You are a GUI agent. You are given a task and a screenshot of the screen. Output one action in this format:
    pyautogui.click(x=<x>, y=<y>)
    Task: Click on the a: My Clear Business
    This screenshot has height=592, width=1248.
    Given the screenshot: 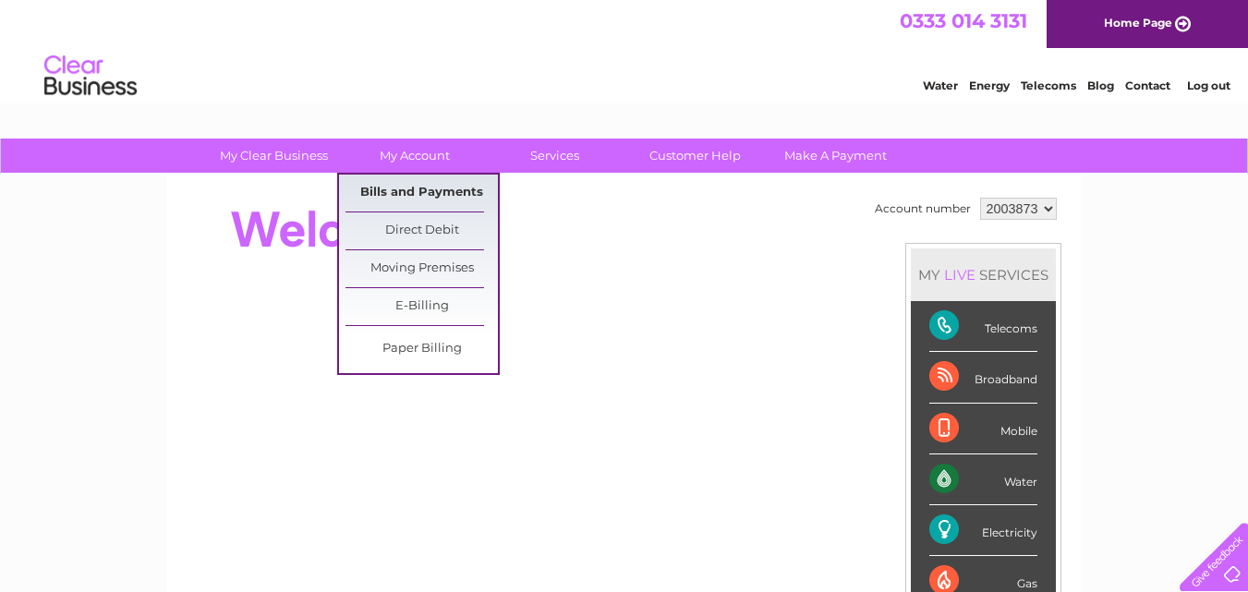 What is the action you would take?
    pyautogui.click(x=273, y=155)
    